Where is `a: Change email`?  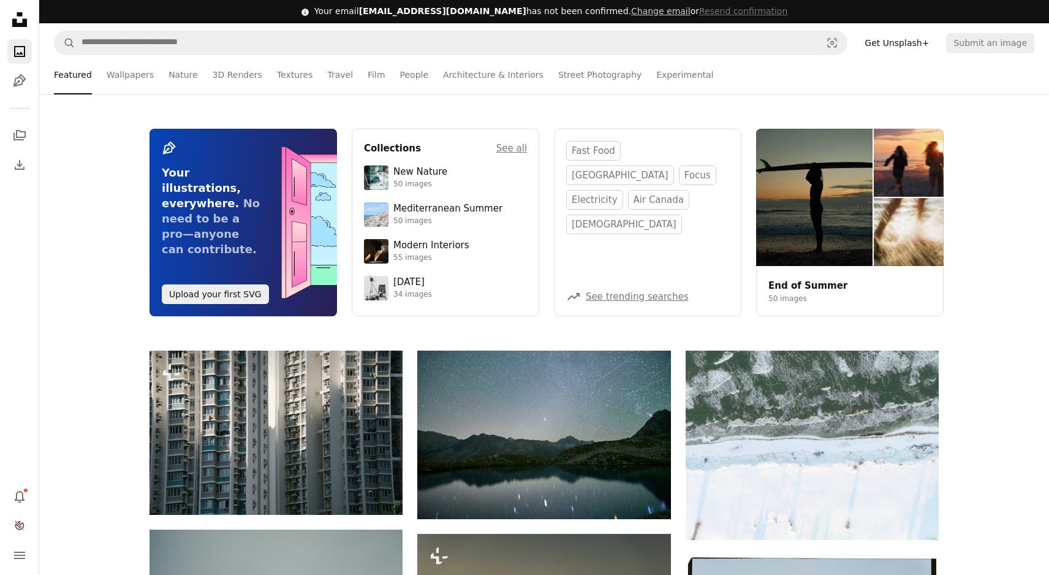
a: Change email is located at coordinates (661, 11).